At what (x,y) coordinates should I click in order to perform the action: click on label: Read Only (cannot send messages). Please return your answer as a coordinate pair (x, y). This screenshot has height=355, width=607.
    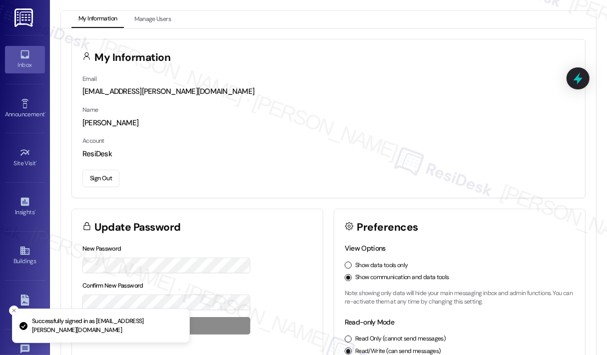
    Looking at the image, I should click on (400, 339).